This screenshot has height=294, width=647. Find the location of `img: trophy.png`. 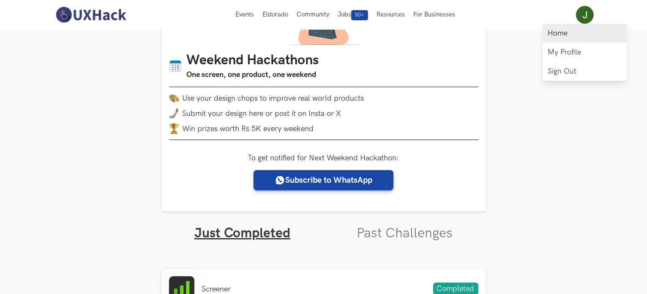

img: trophy.png is located at coordinates (174, 128).